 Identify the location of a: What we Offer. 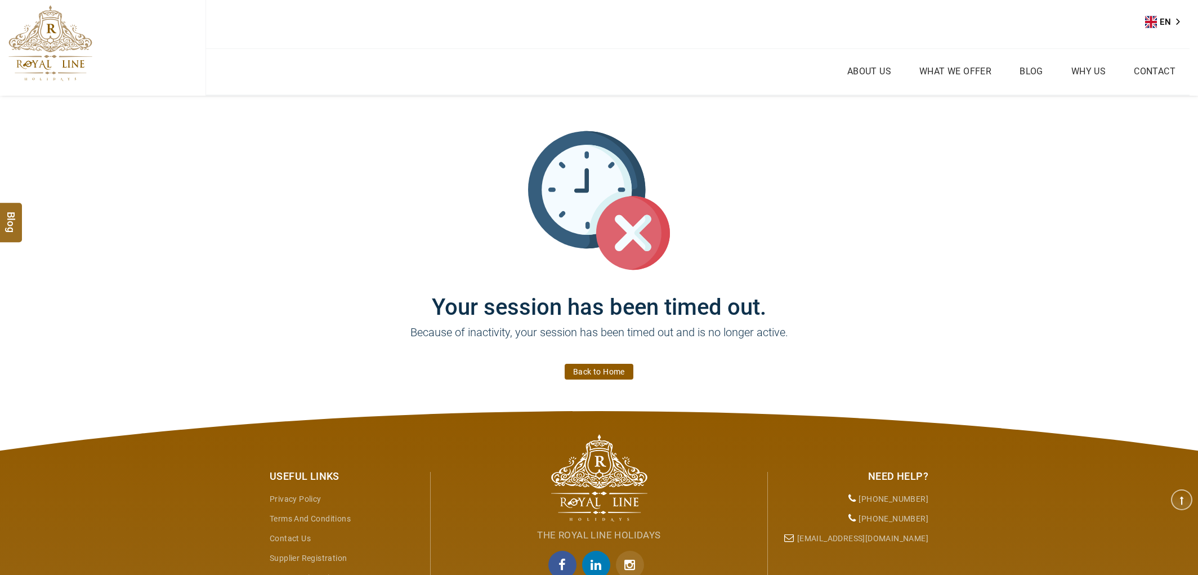
(955, 71).